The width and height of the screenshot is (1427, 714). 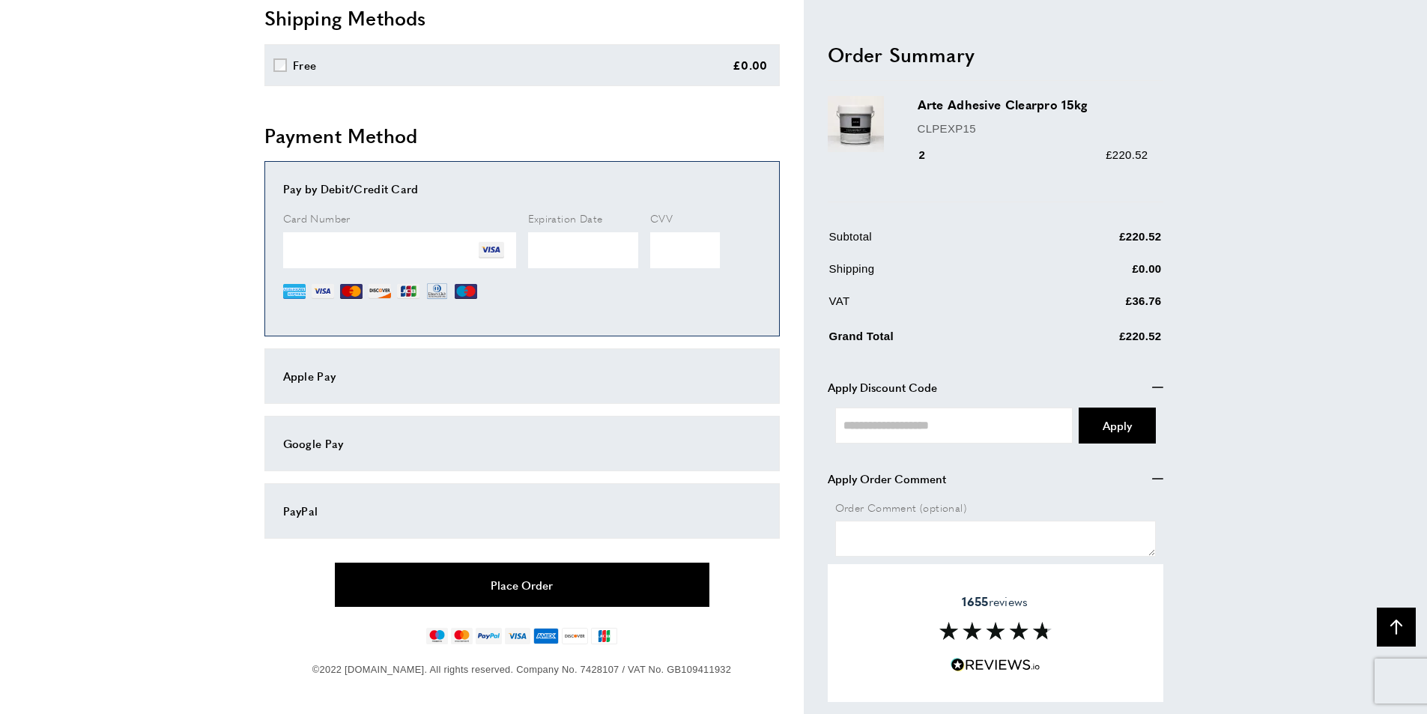 What do you see at coordinates (995, 664) in the screenshot?
I see `img: Reviews.io 5 stars` at bounding box center [995, 664].